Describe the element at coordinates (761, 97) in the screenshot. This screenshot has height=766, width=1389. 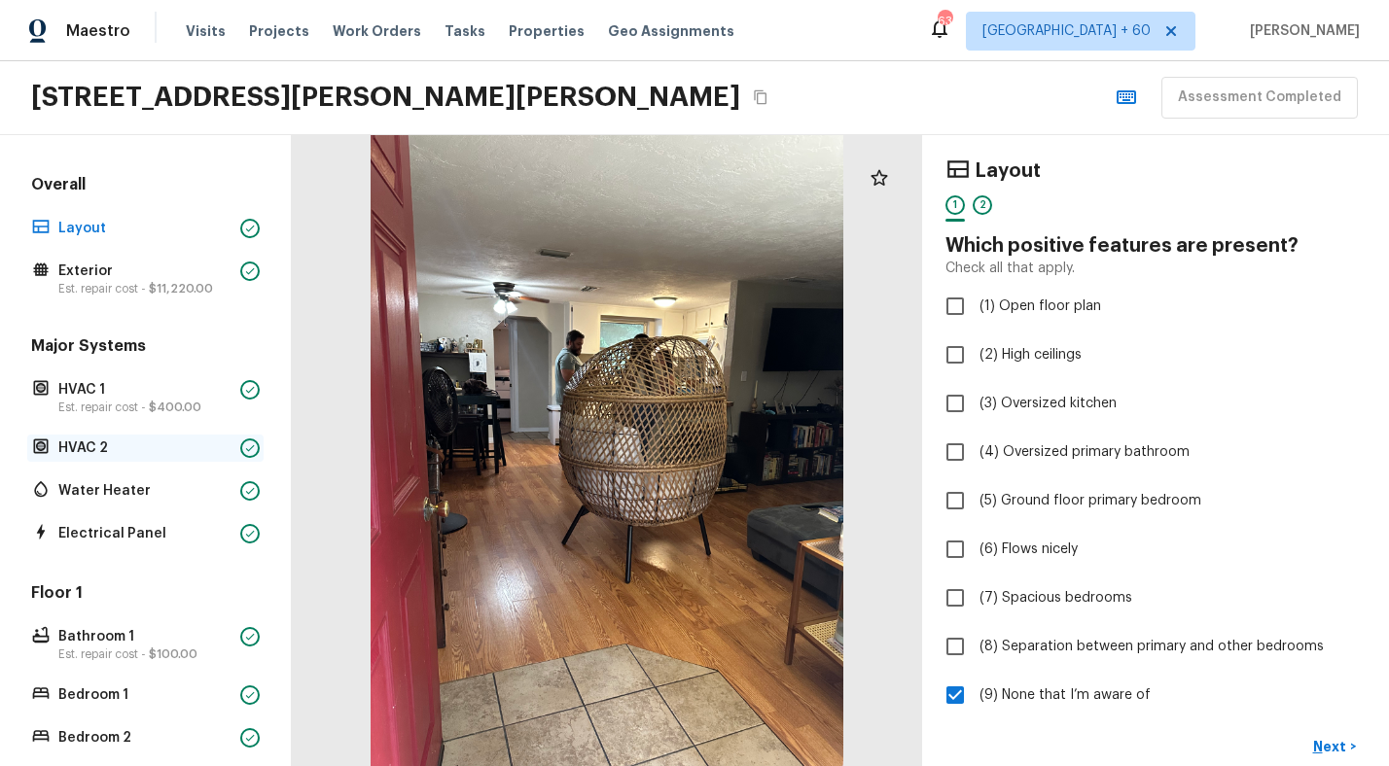
I see `button: Copy Address` at that location.